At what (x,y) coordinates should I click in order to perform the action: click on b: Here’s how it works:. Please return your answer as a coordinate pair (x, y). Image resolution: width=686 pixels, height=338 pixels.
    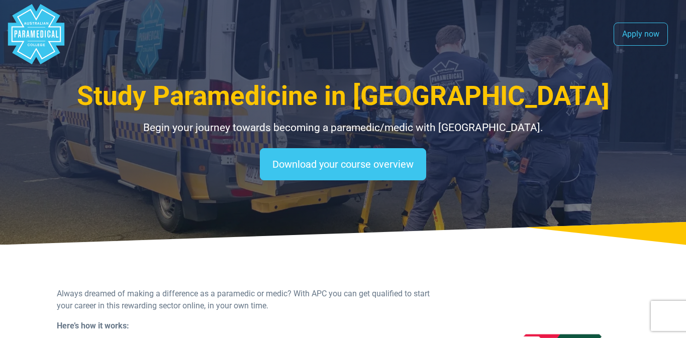
    Looking at the image, I should click on (93, 326).